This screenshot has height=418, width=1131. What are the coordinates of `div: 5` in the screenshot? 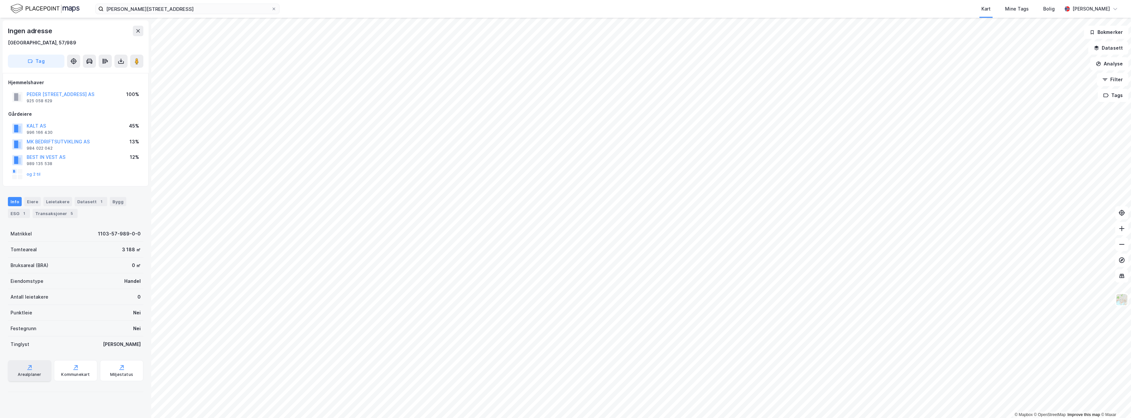 It's located at (72, 213).